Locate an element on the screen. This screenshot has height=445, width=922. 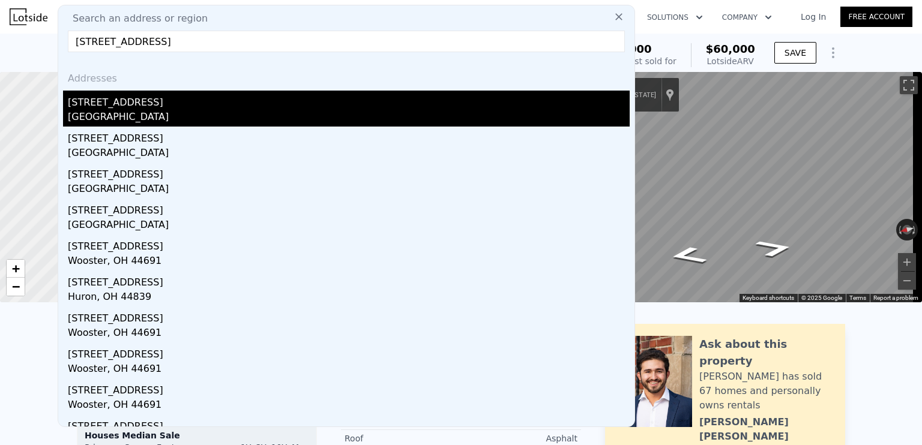
span: $60,000 is located at coordinates (730, 49).